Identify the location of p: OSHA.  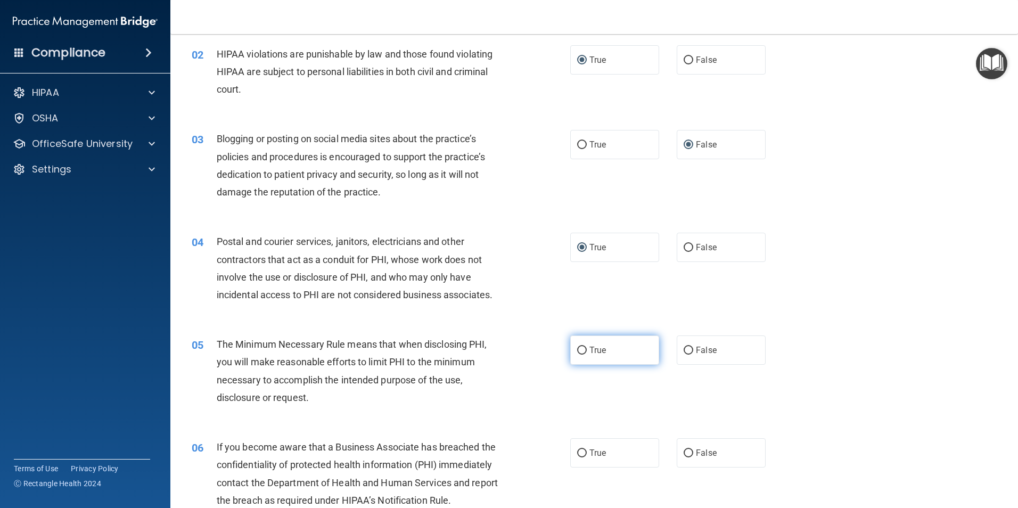
(45, 118).